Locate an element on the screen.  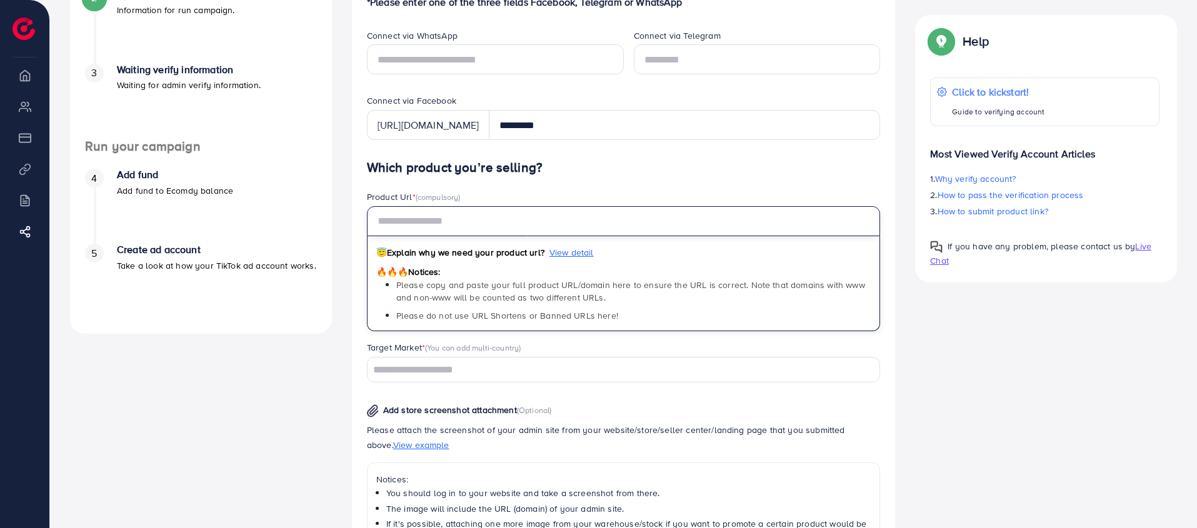
label: Product Url is located at coordinates (414, 197).